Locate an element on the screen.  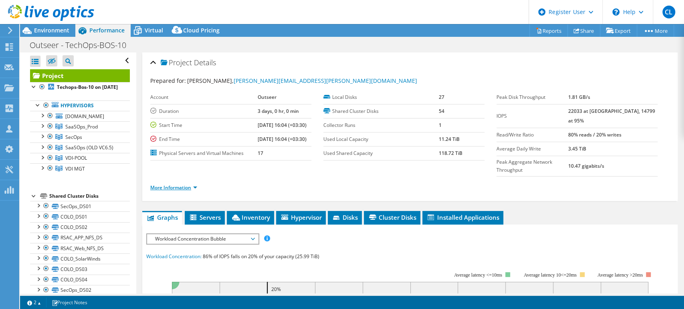
b: 54 is located at coordinates (441, 111).